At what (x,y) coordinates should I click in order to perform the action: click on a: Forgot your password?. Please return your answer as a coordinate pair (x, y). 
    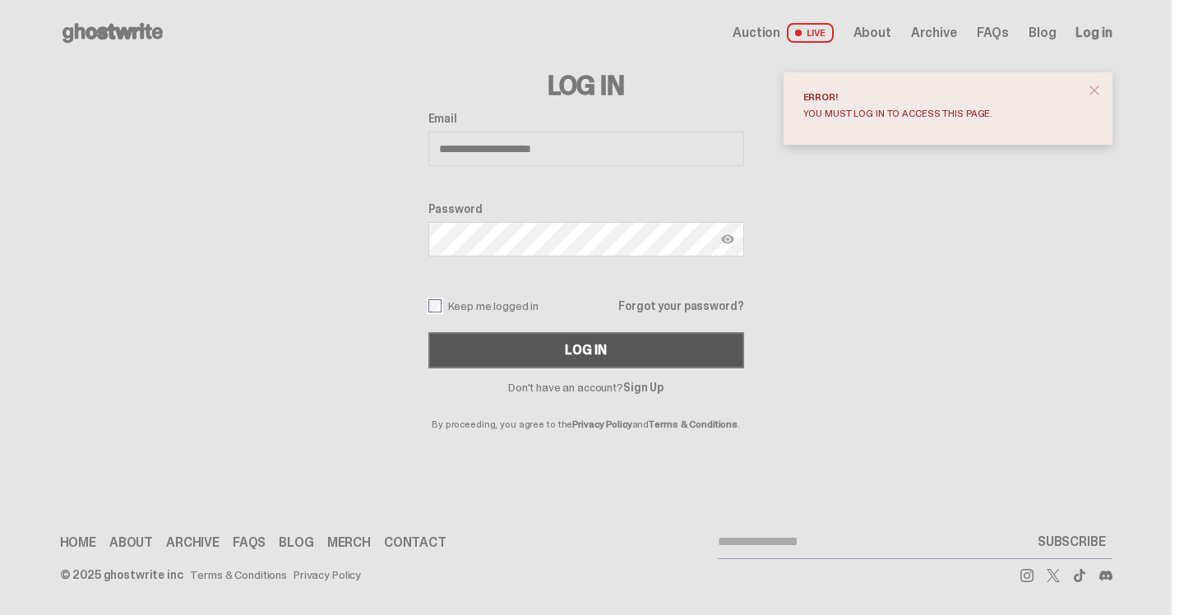
    Looking at the image, I should click on (681, 306).